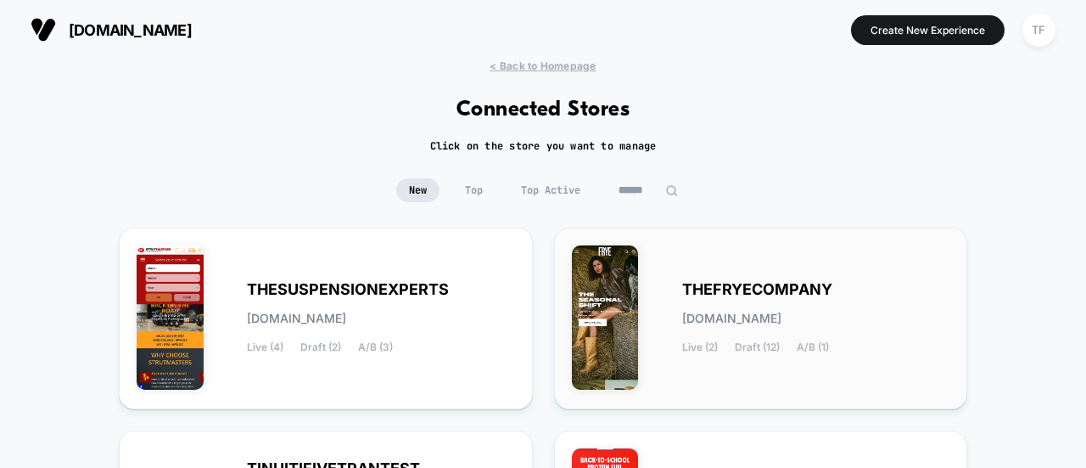 The width and height of the screenshot is (1086, 468). What do you see at coordinates (542, 65) in the screenshot?
I see `span: < Back to Homepage` at bounding box center [542, 65].